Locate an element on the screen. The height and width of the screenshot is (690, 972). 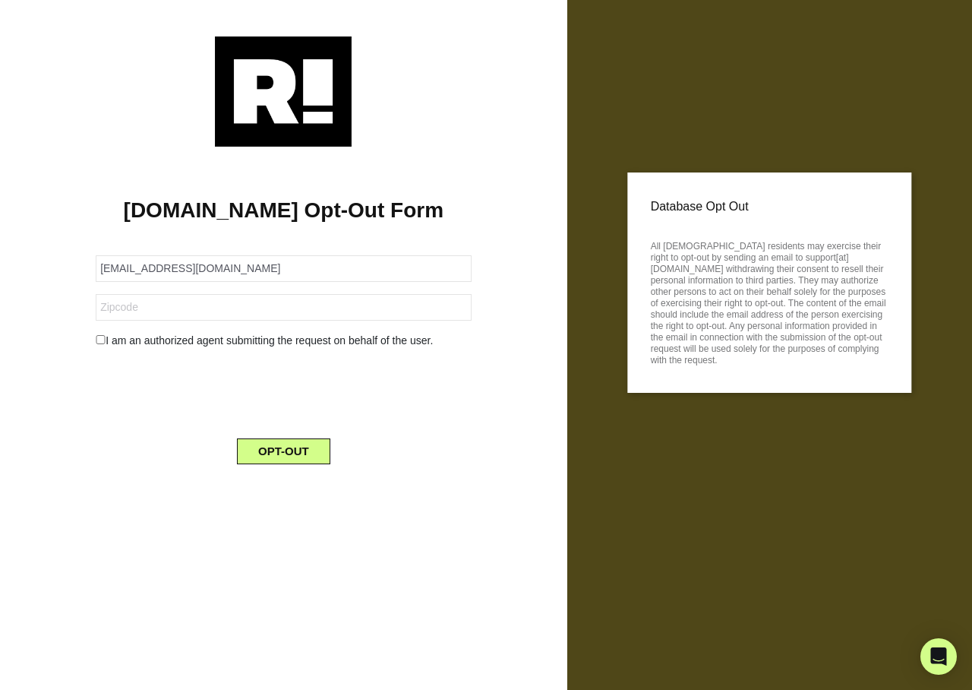
p: Database Opt Out is located at coordinates (769, 207).